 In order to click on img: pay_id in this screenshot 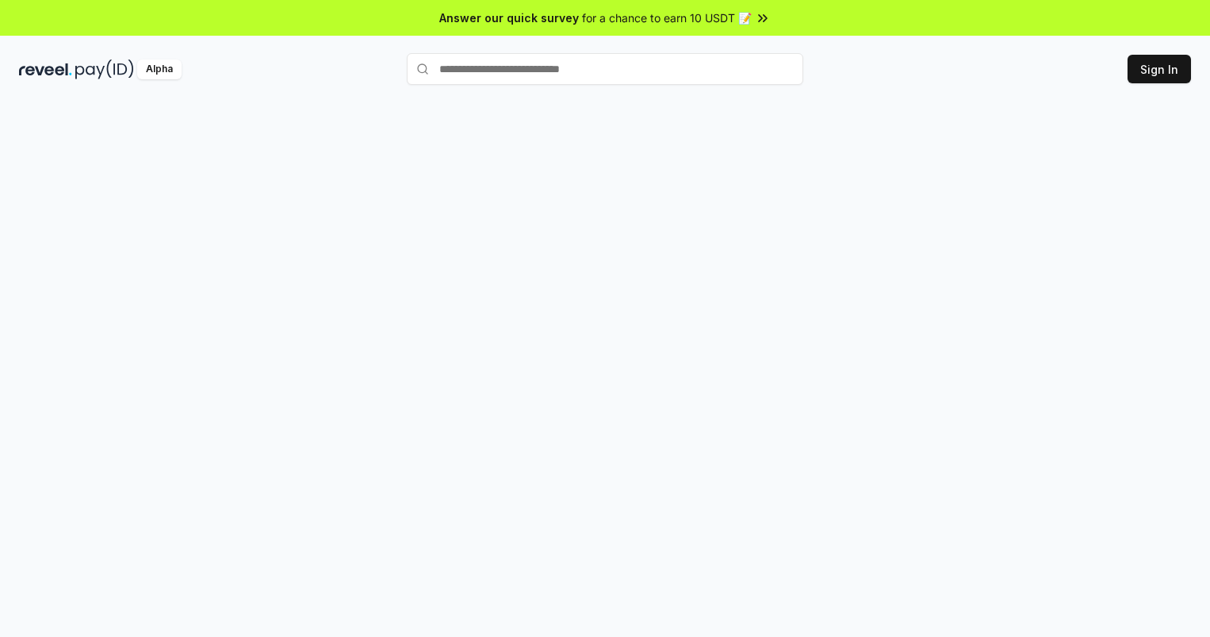, I will do `click(105, 69)`.